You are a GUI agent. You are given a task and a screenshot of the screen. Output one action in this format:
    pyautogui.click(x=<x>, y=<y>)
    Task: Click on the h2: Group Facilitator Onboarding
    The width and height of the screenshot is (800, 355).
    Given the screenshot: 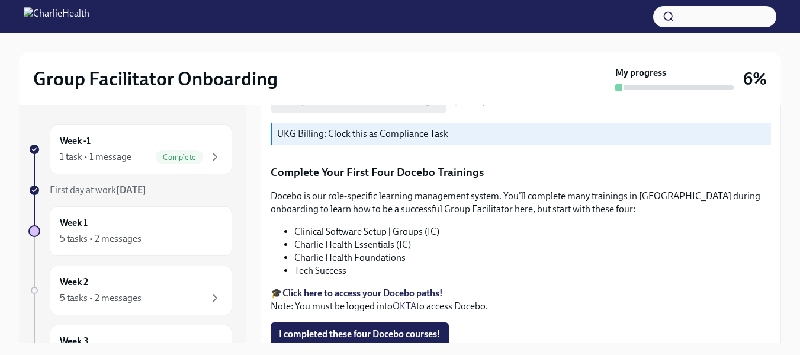 What is the action you would take?
    pyautogui.click(x=155, y=79)
    